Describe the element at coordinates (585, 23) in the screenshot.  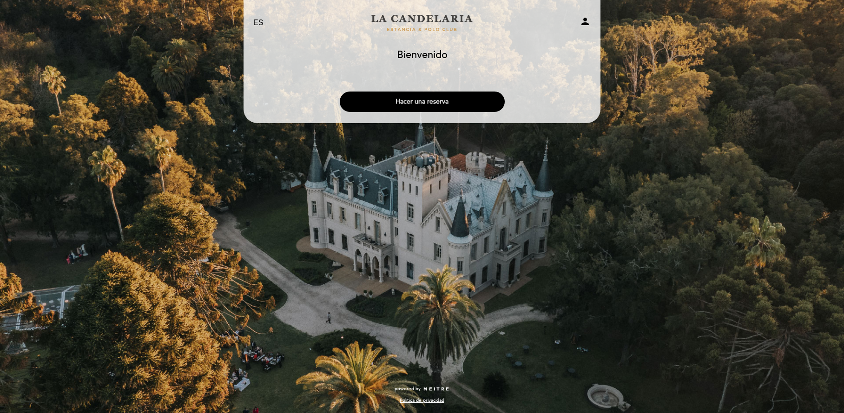
I see `button: person` at that location.